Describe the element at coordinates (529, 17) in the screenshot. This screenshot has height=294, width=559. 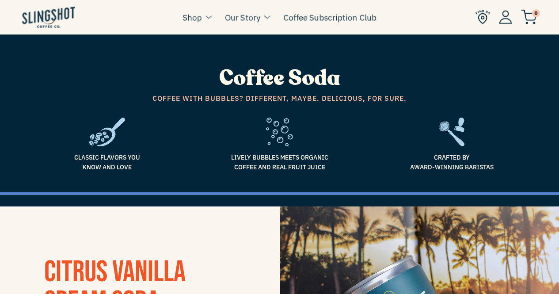
I see `a: 0` at that location.